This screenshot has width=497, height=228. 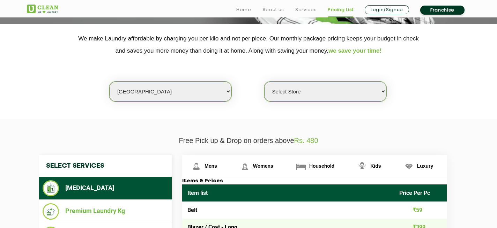 I want to click on img: Mens, so click(x=196, y=167).